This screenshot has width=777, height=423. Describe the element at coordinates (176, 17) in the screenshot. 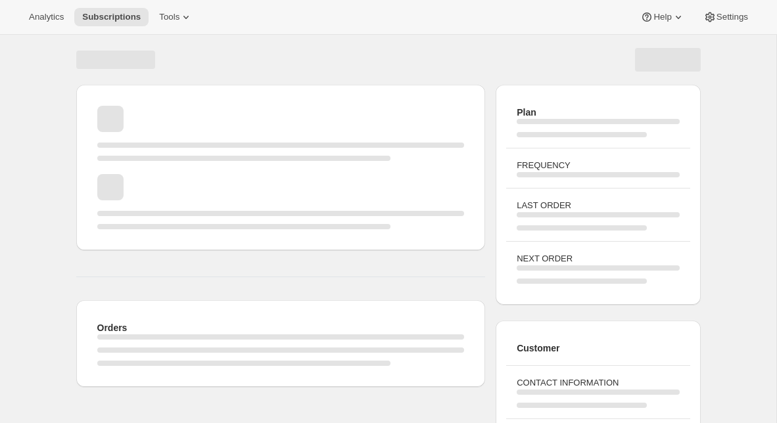

I see `button: Tools` at that location.